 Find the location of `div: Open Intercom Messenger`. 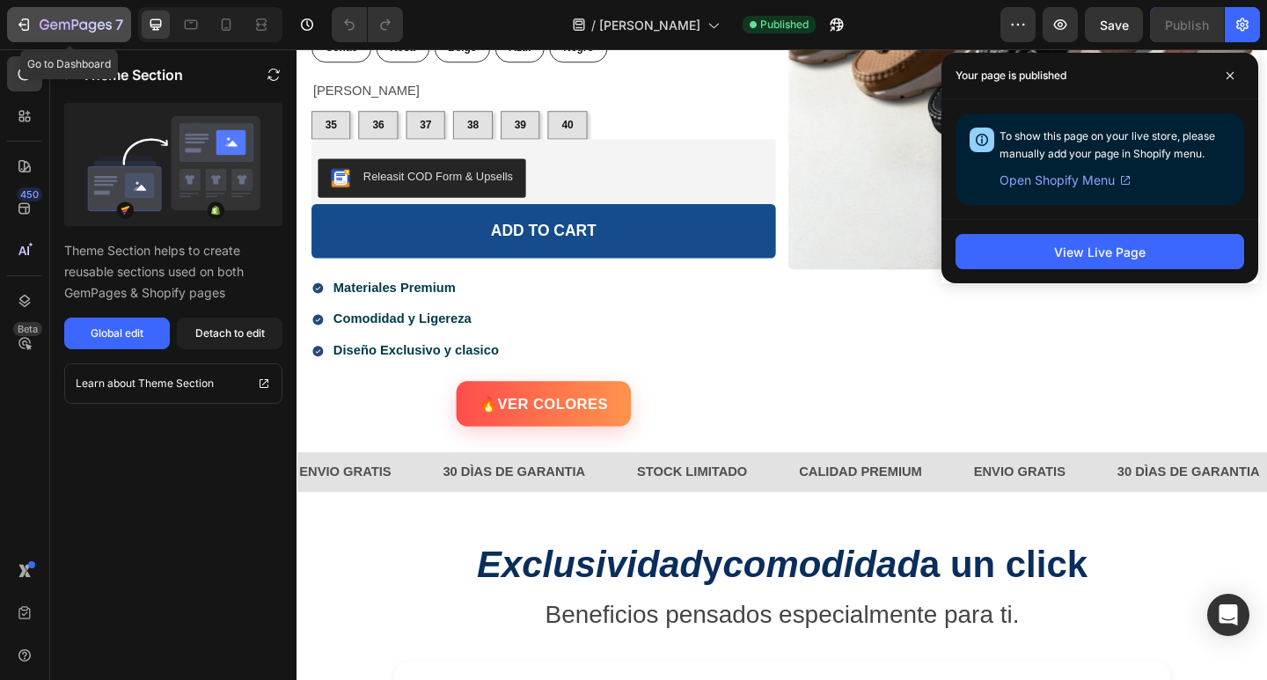

div: Open Intercom Messenger is located at coordinates (1229, 615).